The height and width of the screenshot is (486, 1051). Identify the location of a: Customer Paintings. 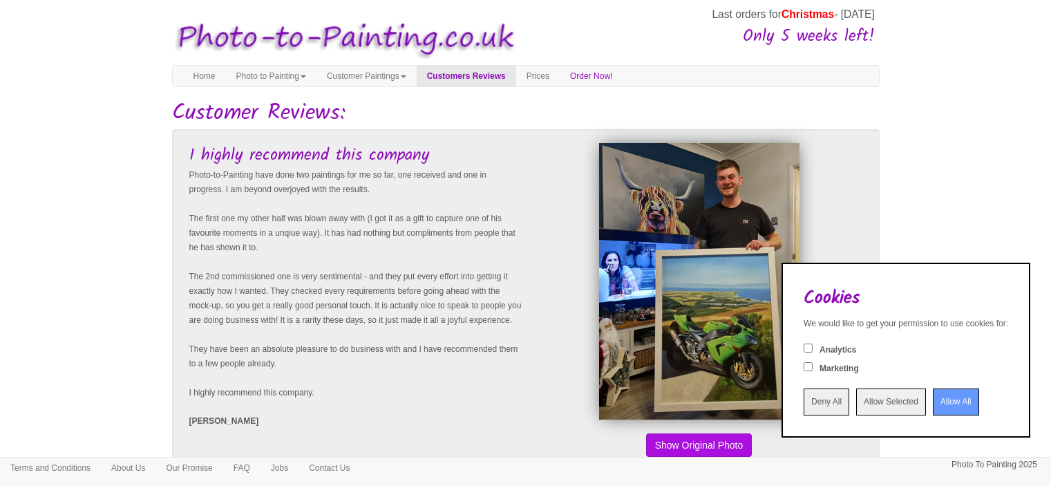
(366, 76).